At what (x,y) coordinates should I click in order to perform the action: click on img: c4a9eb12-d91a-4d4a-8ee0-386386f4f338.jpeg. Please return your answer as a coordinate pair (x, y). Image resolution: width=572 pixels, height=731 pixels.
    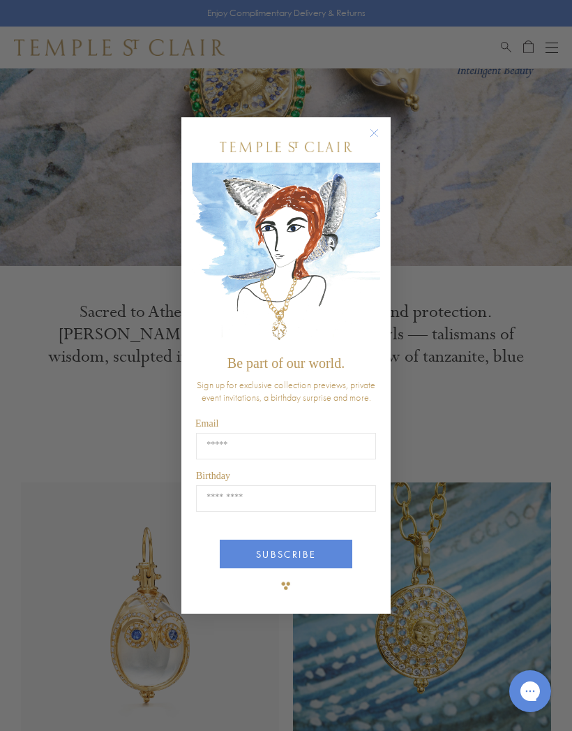
    Looking at the image, I should click on (286, 256).